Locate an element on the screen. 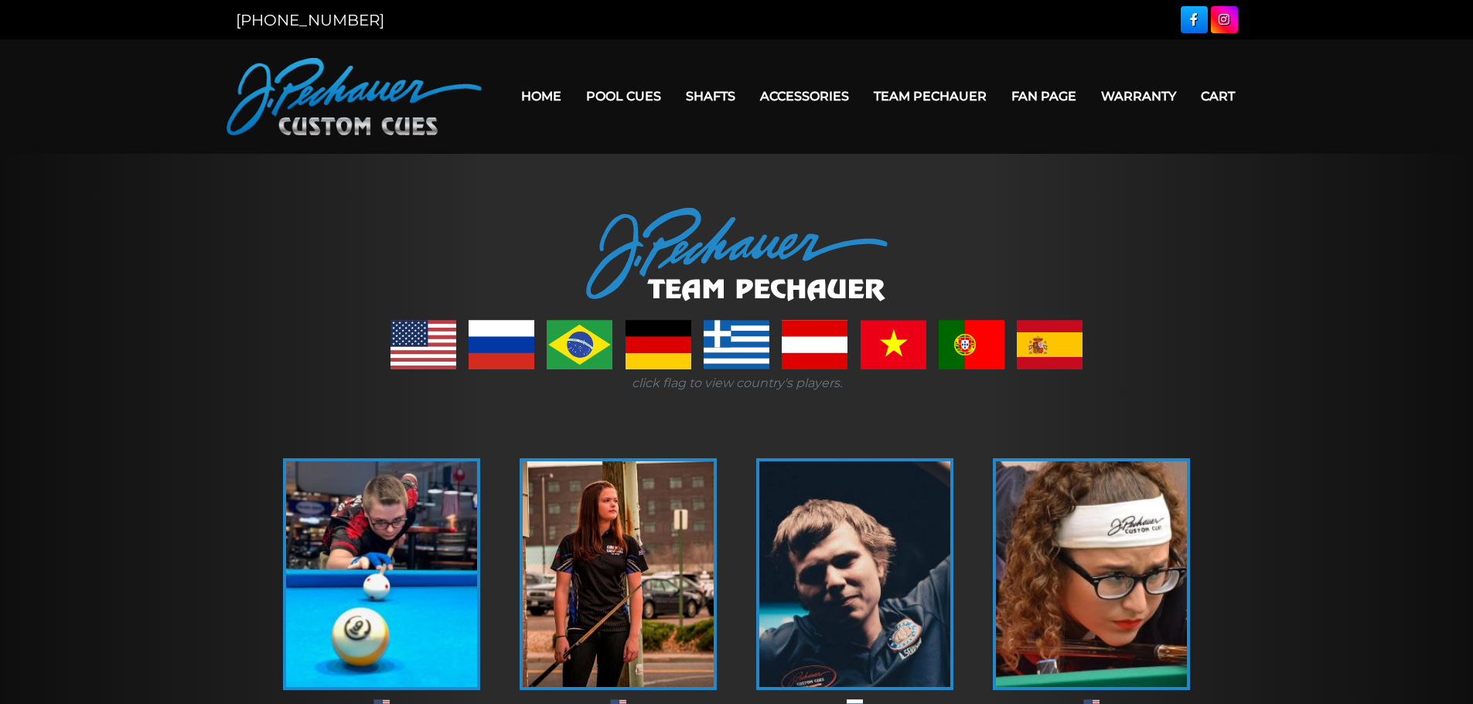 This screenshot has height=704, width=1473. i: click flag to view country's players. is located at coordinates (737, 383).